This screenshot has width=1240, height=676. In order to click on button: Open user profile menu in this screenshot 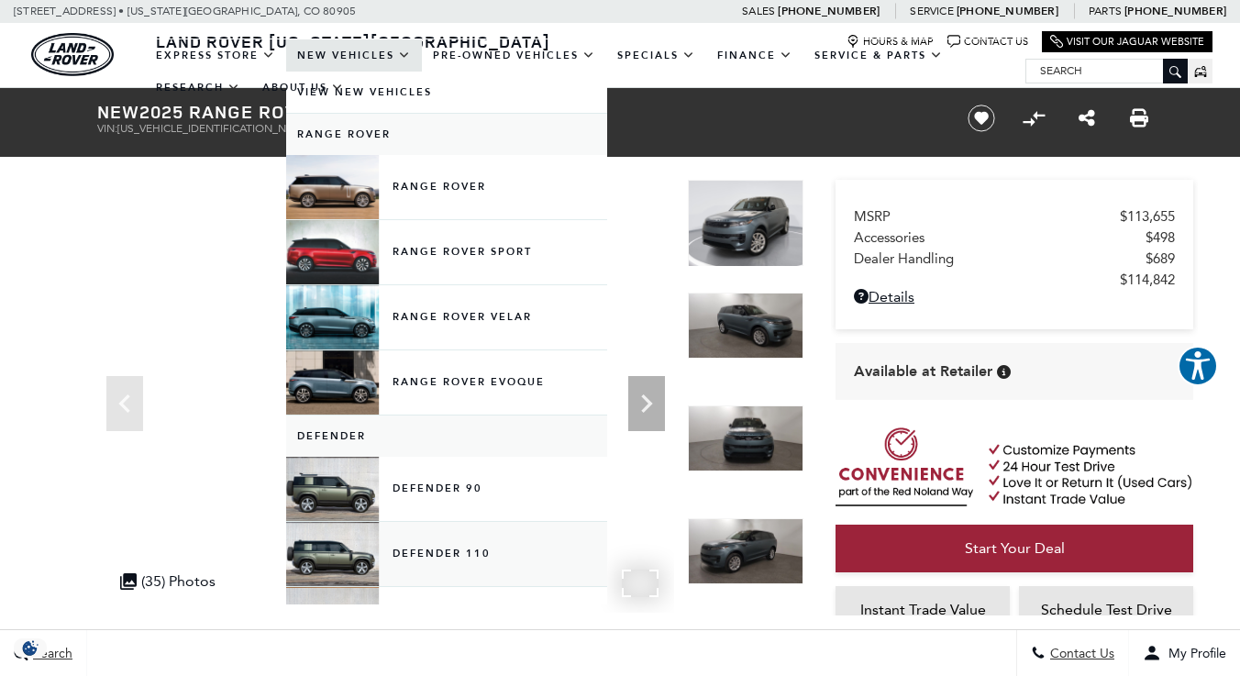, I will do `click(1184, 653)`.